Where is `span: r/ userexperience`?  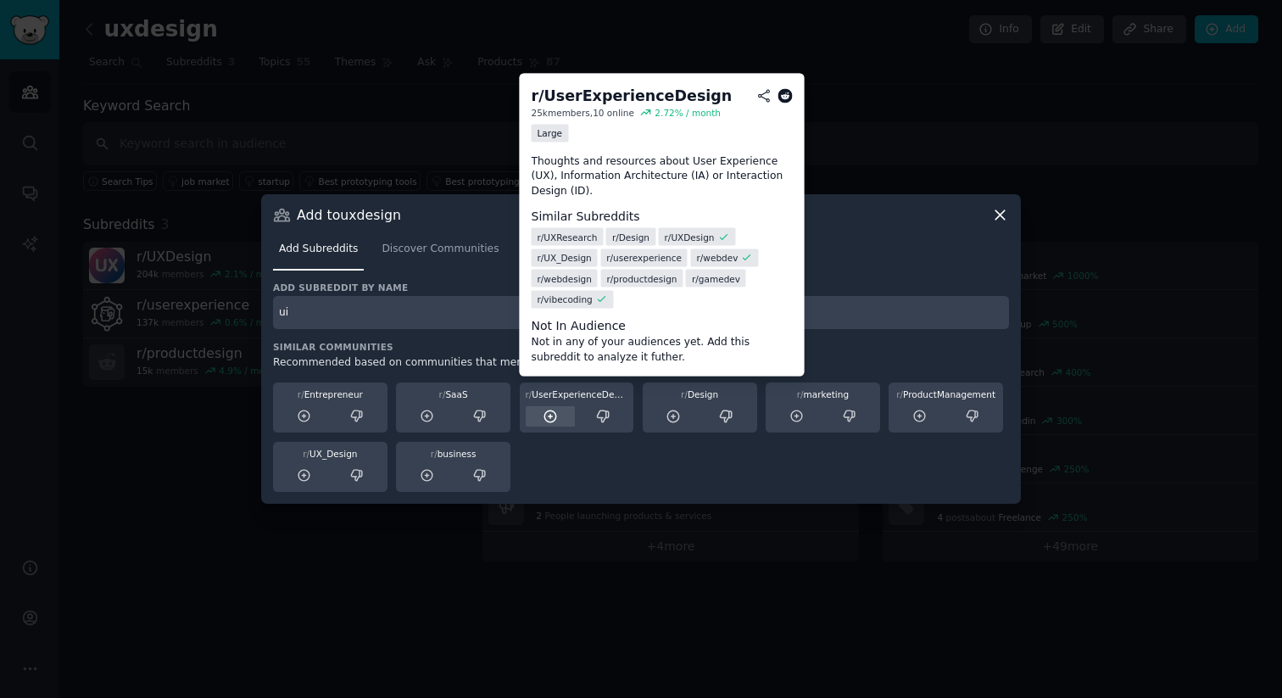
span: r/ userexperience is located at coordinates (644, 258).